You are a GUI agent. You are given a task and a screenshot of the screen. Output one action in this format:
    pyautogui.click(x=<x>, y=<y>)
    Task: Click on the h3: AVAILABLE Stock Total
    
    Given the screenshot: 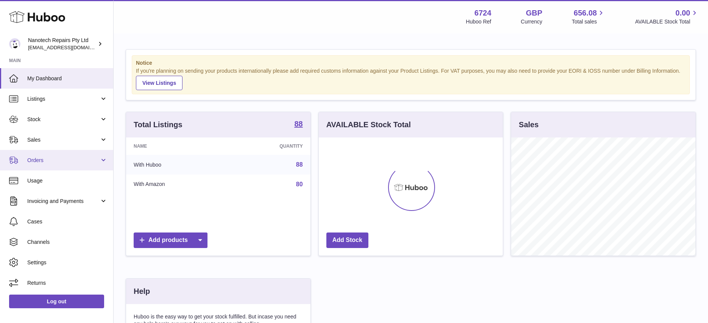 What is the action you would take?
    pyautogui.click(x=368, y=125)
    